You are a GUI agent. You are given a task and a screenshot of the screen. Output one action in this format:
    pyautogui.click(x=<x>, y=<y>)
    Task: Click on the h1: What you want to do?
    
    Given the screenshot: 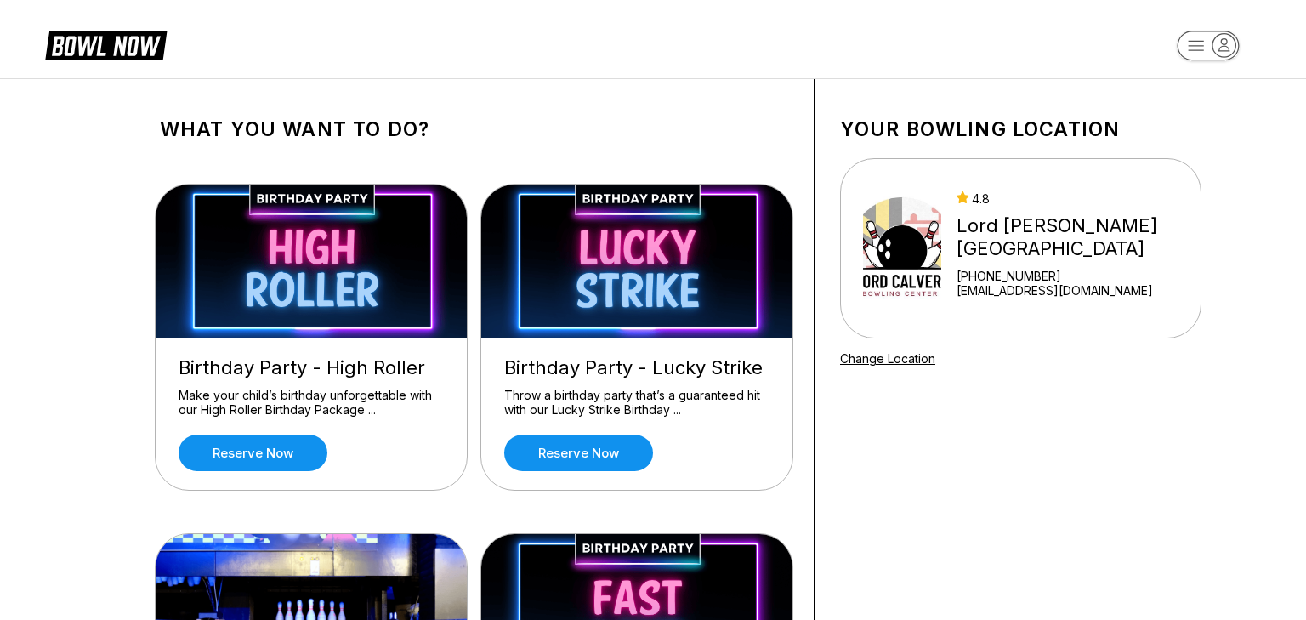 What is the action you would take?
    pyautogui.click(x=474, y=129)
    